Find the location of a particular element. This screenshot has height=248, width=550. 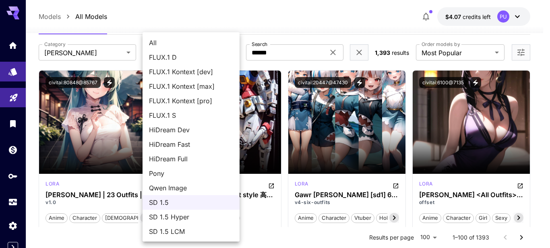

span: HiDream Dev is located at coordinates (191, 130).